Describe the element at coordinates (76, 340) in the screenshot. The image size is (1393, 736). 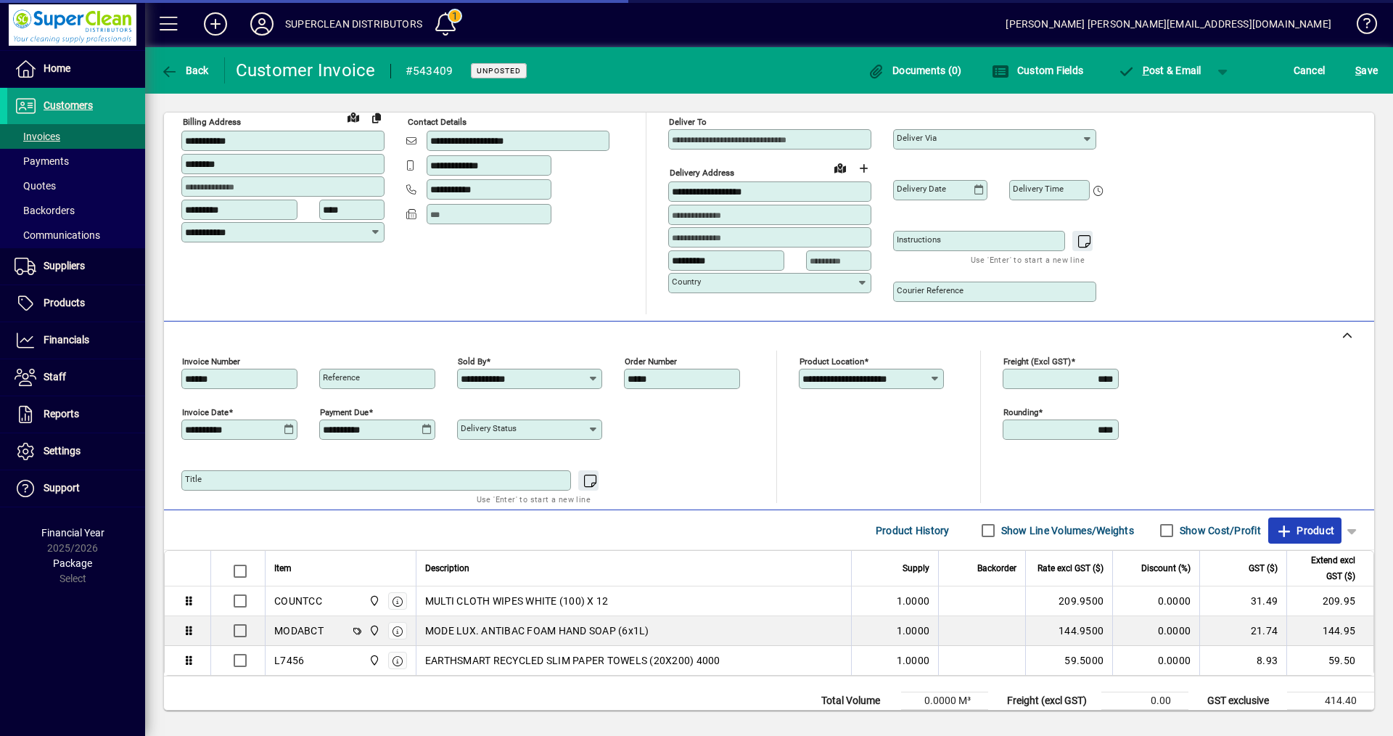
I see `a: Financials` at that location.